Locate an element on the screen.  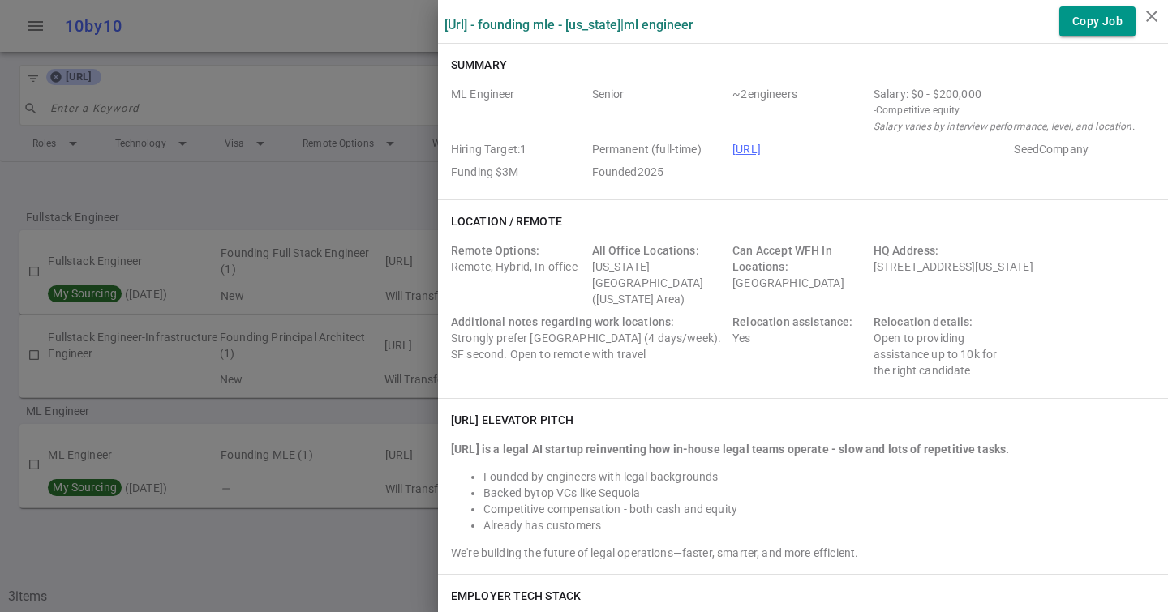
h6: Location / Remote is located at coordinates (506, 221).